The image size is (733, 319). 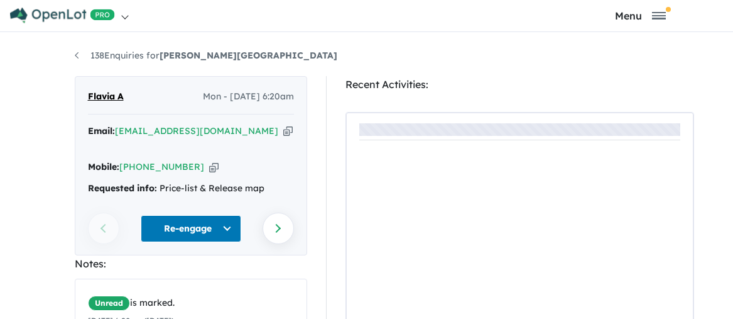 What do you see at coordinates (123, 188) in the screenshot?
I see `strong: Requested info:` at bounding box center [123, 188].